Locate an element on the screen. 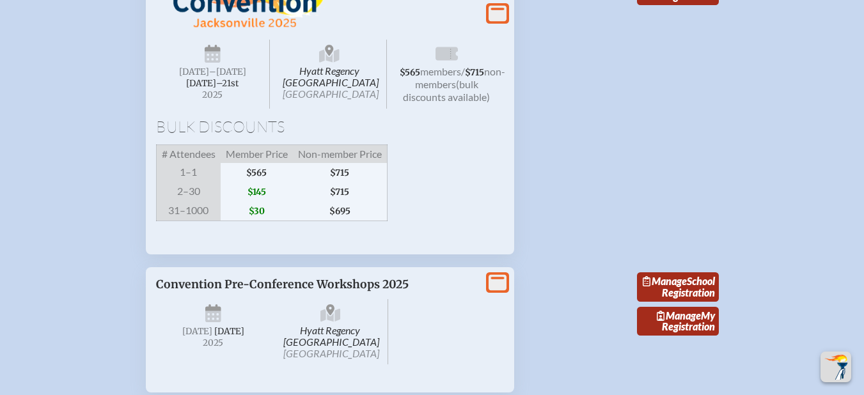  span: (bulk discounts available) is located at coordinates (446, 90).